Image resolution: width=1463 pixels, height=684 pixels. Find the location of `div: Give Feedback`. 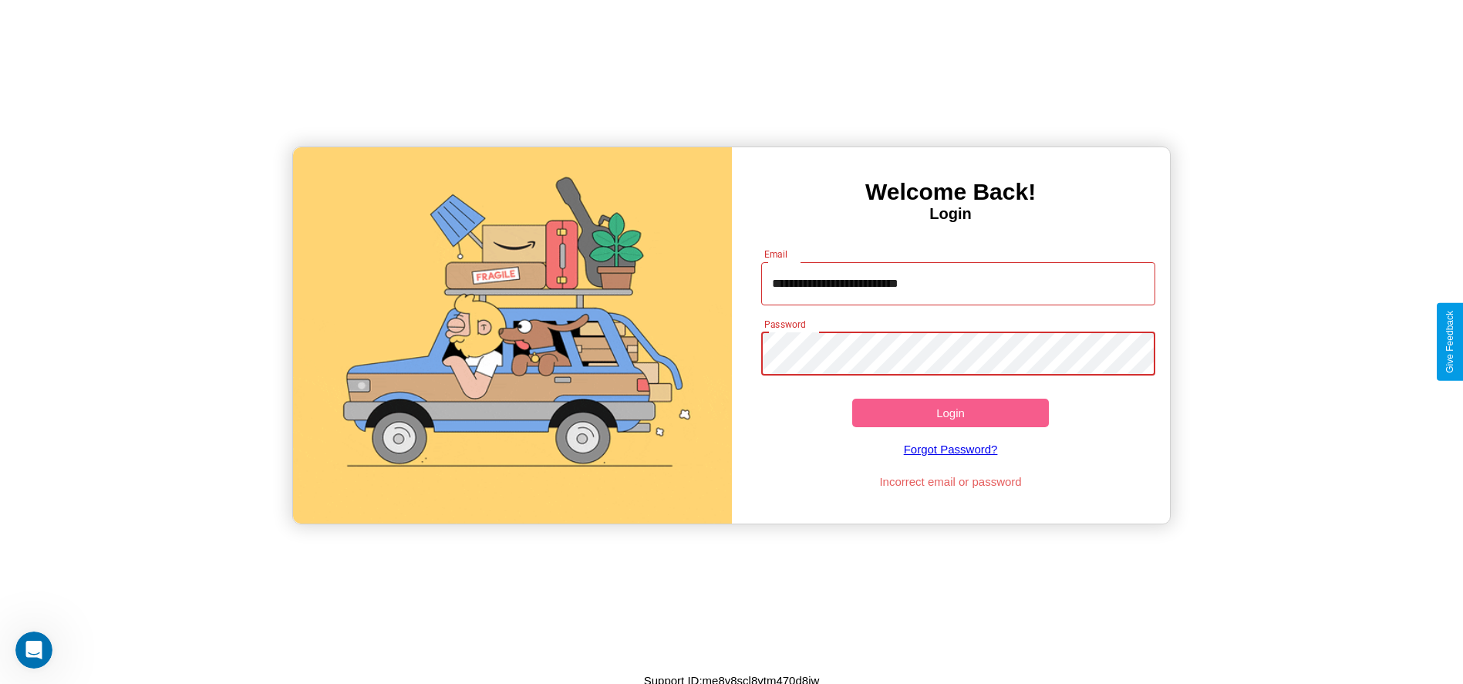

div: Give Feedback is located at coordinates (1450, 342).